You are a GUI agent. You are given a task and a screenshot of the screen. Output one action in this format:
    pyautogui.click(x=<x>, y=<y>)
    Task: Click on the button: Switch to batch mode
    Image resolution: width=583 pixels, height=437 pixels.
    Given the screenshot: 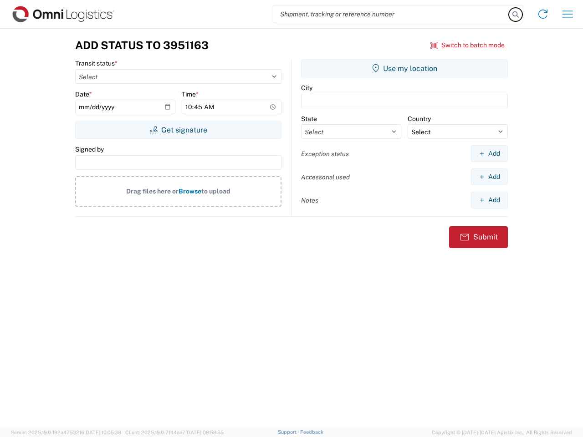 What is the action you would take?
    pyautogui.click(x=467, y=45)
    